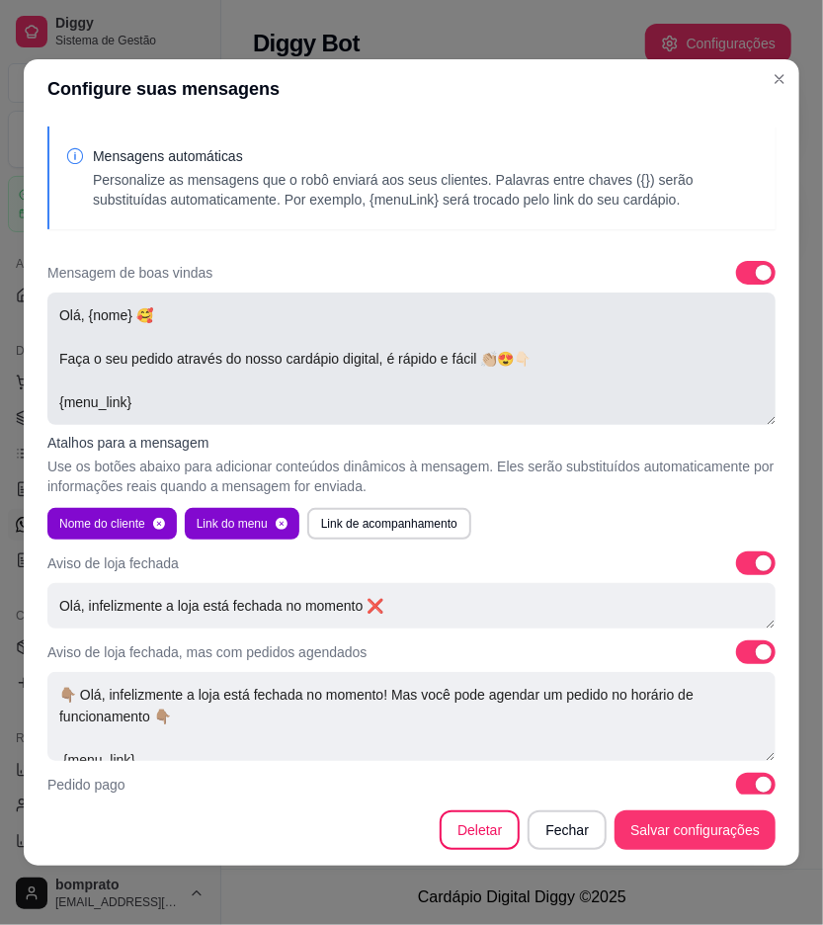 This screenshot has width=823, height=925. I want to click on textarea: Olá, {nome} 🥰 Faça o seu pedido através do nosso cardápio digital, é rápido e fácil 👏🏼😍👇🏻 {menu_l..., so click(411, 359).